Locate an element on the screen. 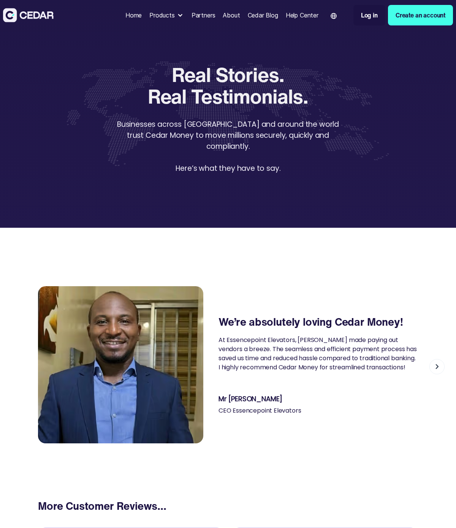 This screenshot has height=528, width=456. div: carousel is located at coordinates (228, 365).